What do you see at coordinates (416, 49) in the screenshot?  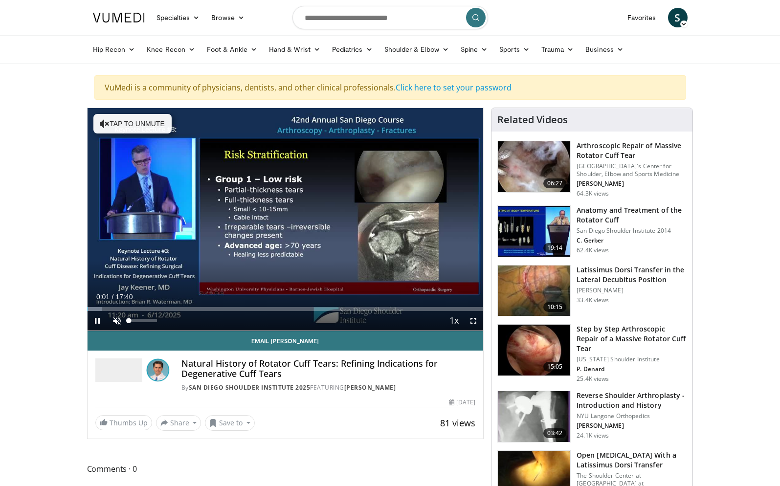 I see `a: Shoulder & Elbow` at bounding box center [416, 49].